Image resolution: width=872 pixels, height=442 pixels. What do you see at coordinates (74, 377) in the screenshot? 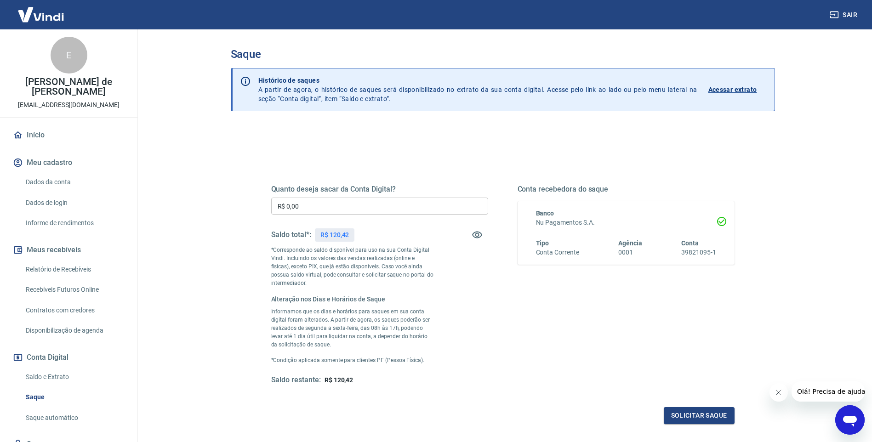
I see `a: Saldo e Extrato` at bounding box center [74, 377].